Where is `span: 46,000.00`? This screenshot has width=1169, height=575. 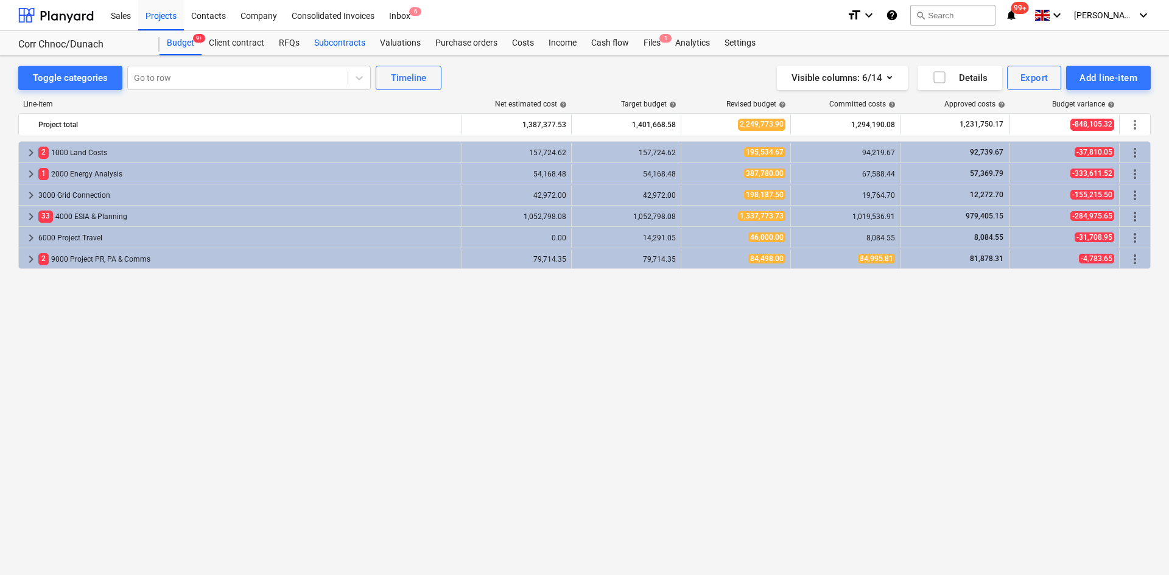 span: 46,000.00 is located at coordinates (766, 237).